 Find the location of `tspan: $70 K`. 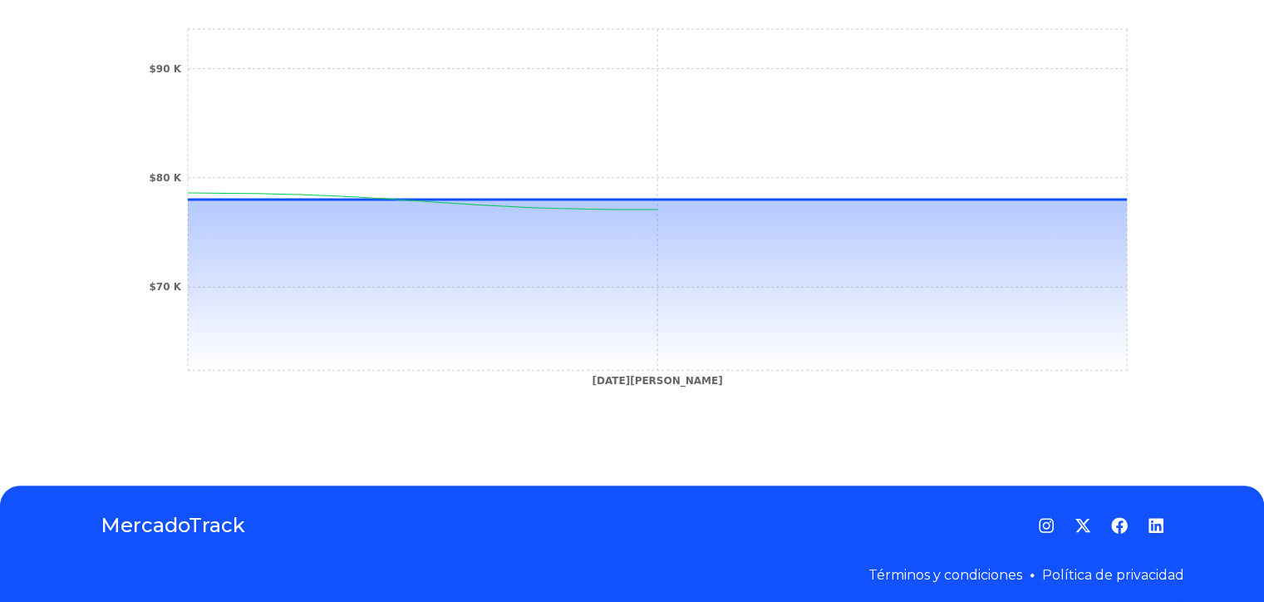

tspan: $70 K is located at coordinates (165, 287).